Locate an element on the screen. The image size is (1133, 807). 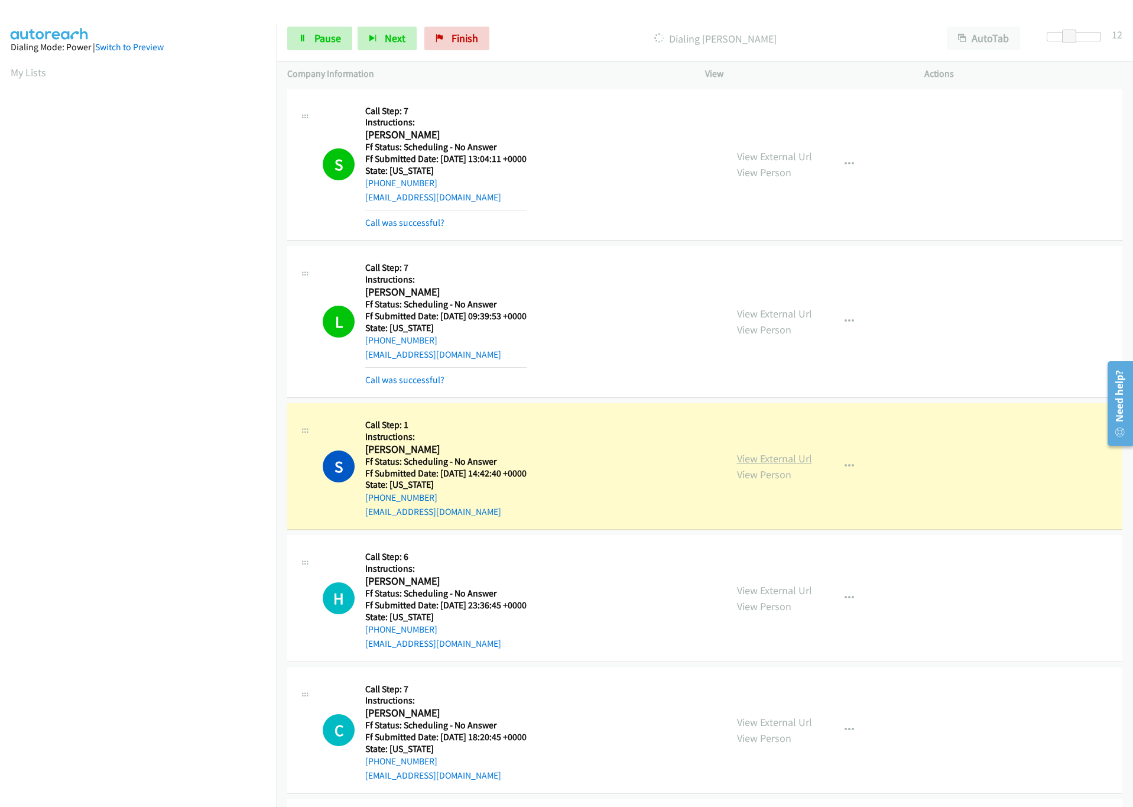
h1: C is located at coordinates (339, 730).